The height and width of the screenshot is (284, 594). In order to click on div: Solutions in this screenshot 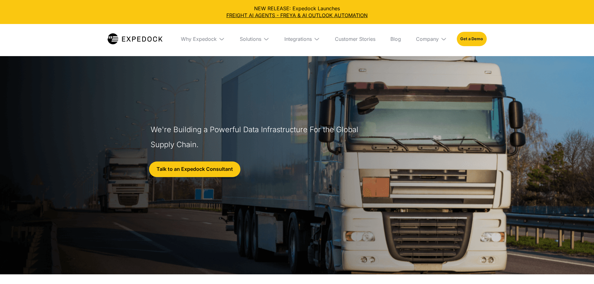, I will do `click(250, 39)`.